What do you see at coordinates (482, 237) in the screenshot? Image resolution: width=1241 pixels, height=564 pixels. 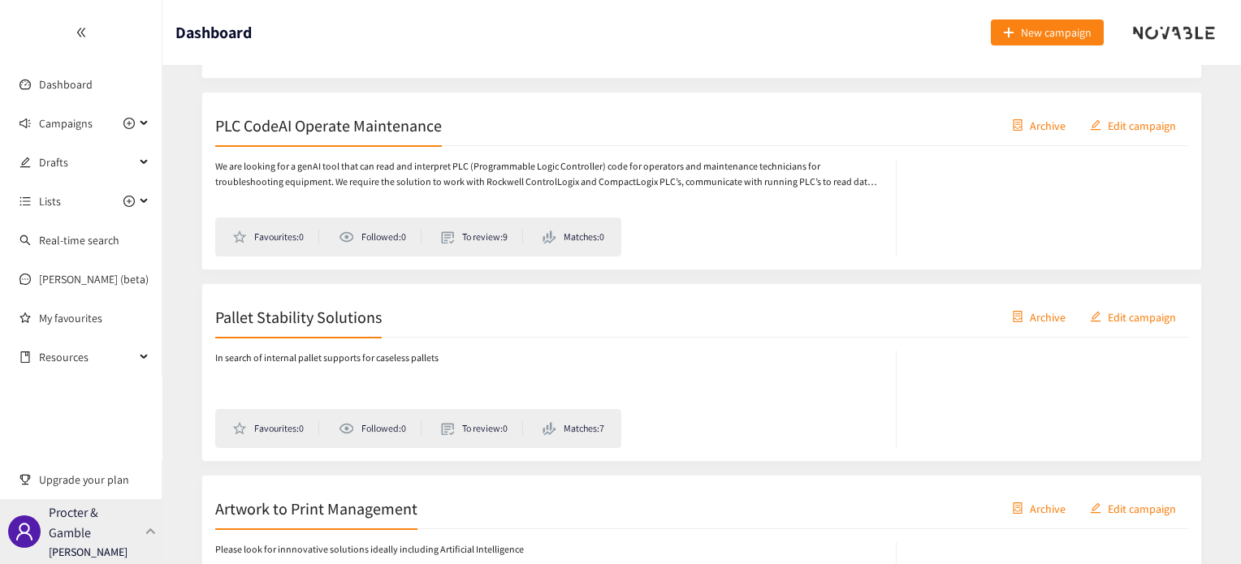 I see `li: To review: 9` at bounding box center [482, 237].